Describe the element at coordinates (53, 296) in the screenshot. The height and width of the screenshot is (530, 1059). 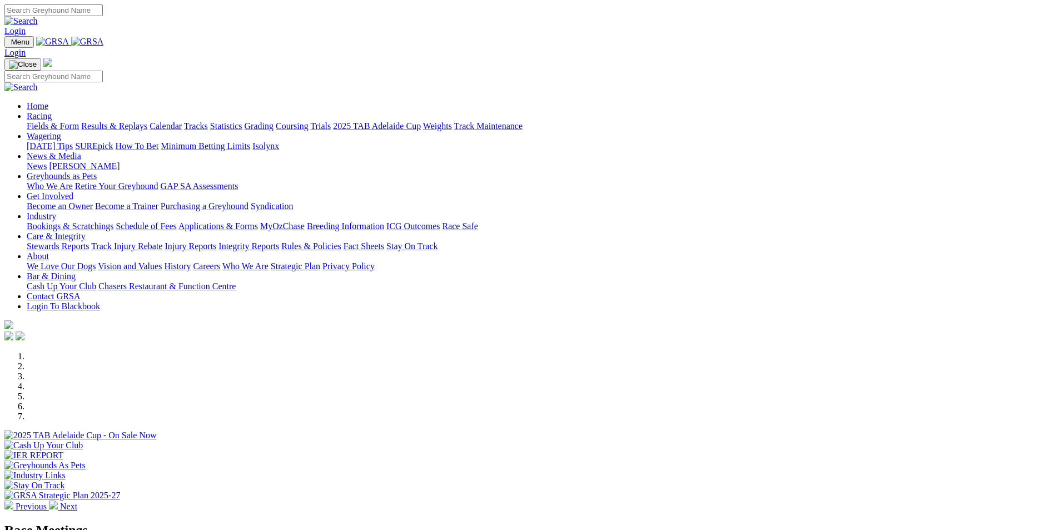
I see `a: Contact GRSA` at that location.